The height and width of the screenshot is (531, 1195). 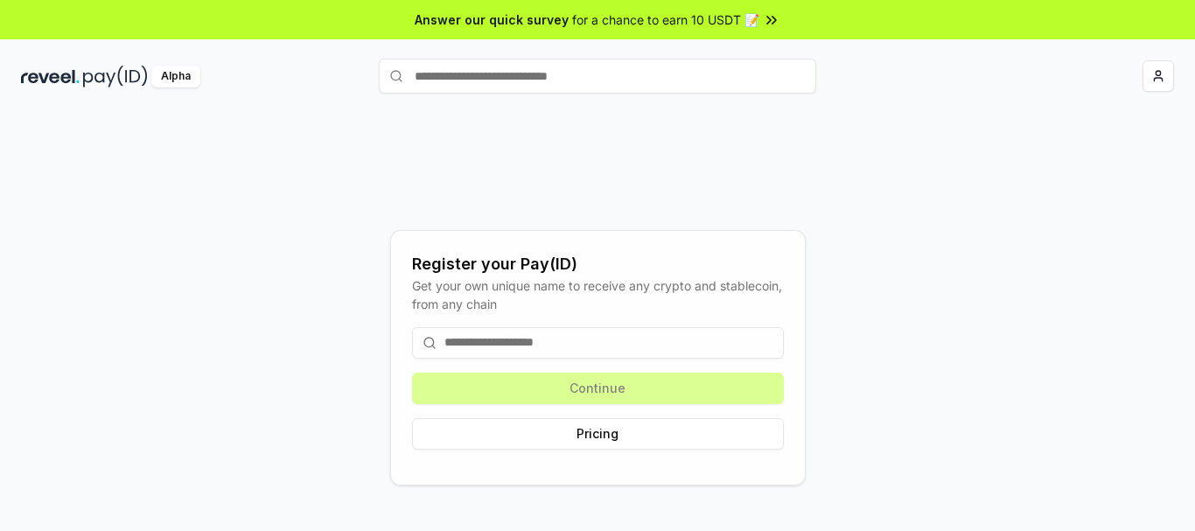 What do you see at coordinates (115, 76) in the screenshot?
I see `img: pay_id` at bounding box center [115, 76].